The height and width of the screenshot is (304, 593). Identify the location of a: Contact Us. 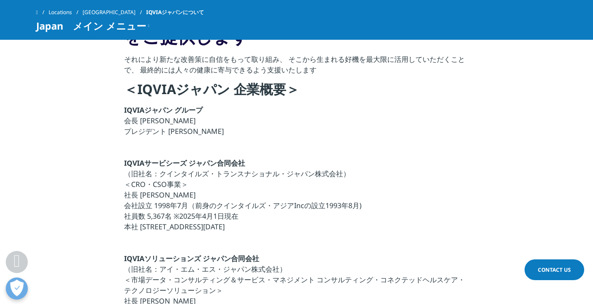
(554, 269).